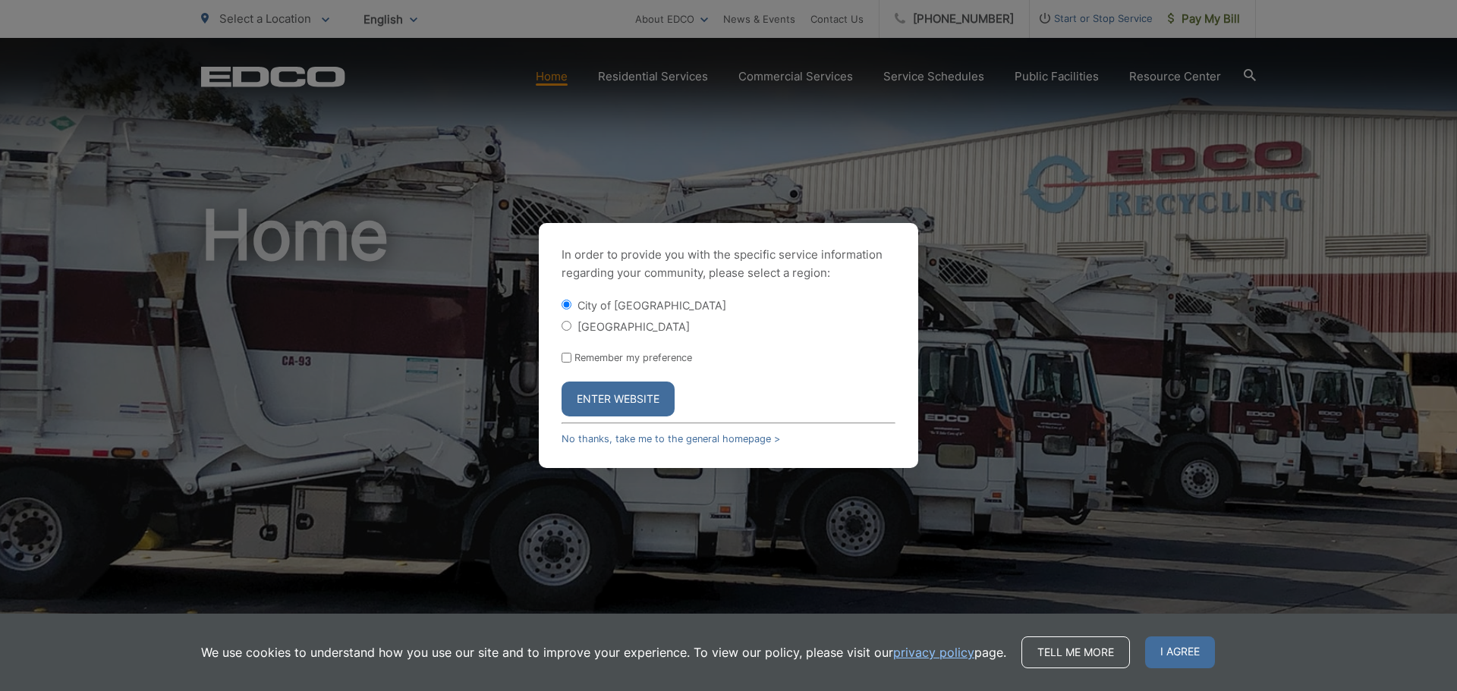  I want to click on a: privacy policy, so click(934, 653).